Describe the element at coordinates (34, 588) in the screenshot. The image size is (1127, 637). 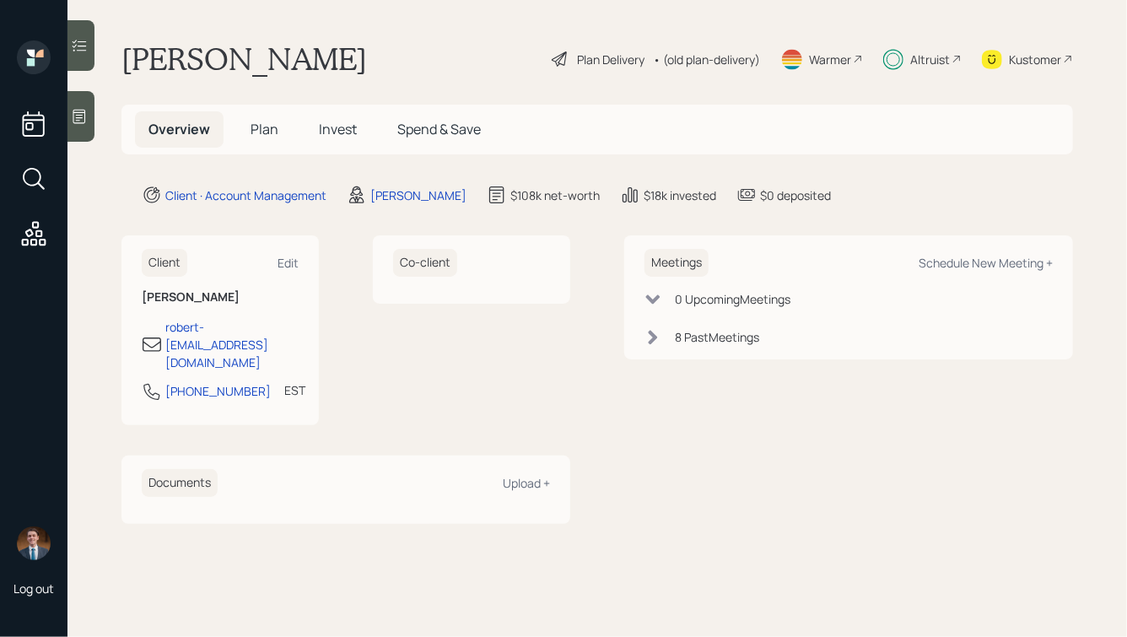
I see `div: Log out` at that location.